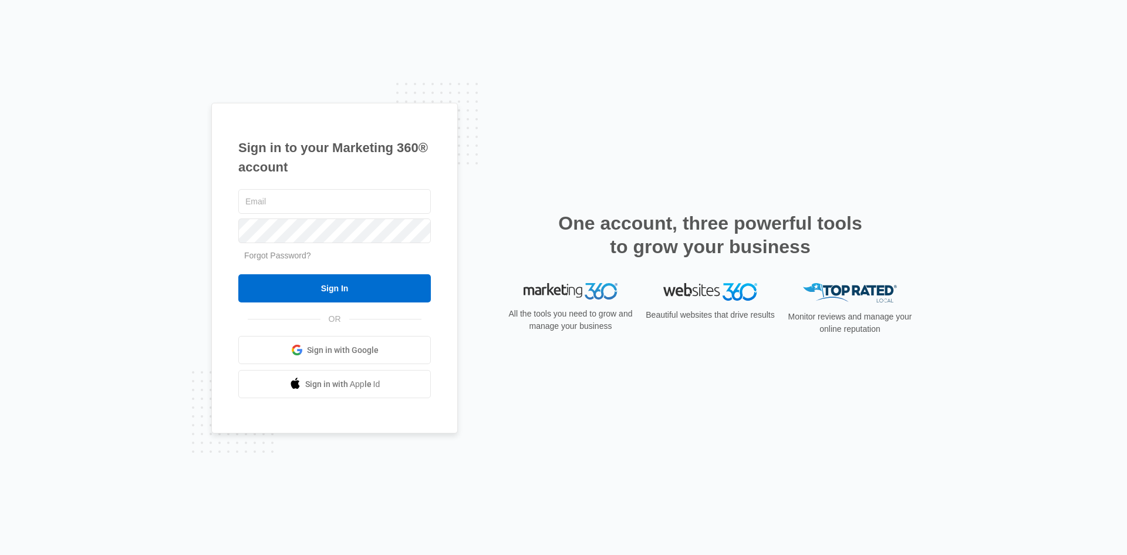 The width and height of the screenshot is (1127, 555). Describe the element at coordinates (343, 350) in the screenshot. I see `span: Sign in with Google` at that location.